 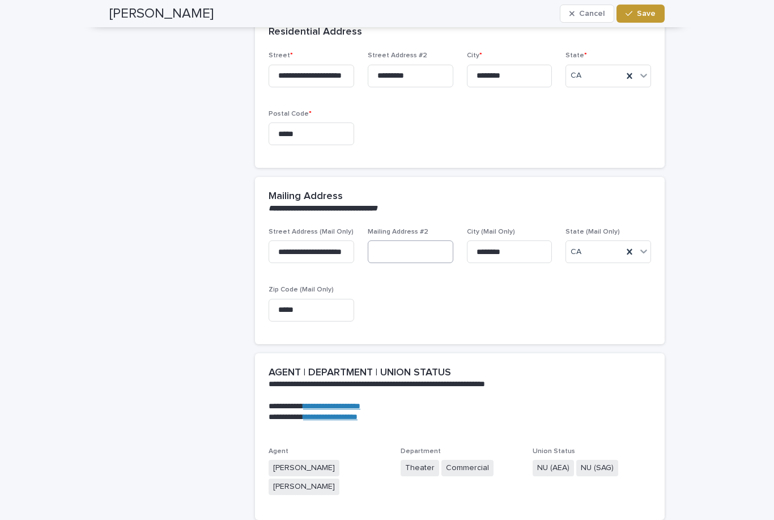 What do you see at coordinates (587, 14) in the screenshot?
I see `button: Cancel` at bounding box center [587, 14].